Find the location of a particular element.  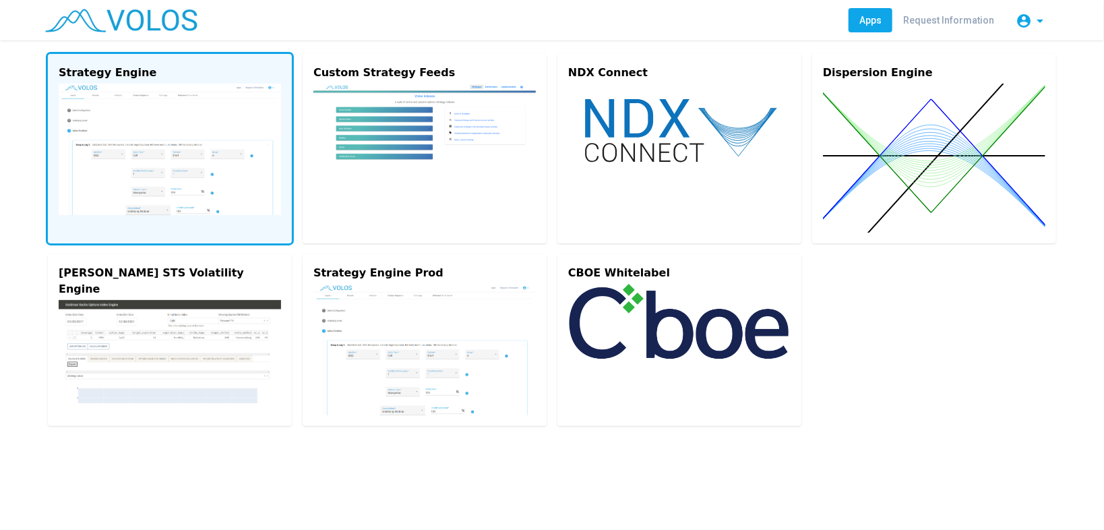

img: cboe-logo.png is located at coordinates (680, 322).